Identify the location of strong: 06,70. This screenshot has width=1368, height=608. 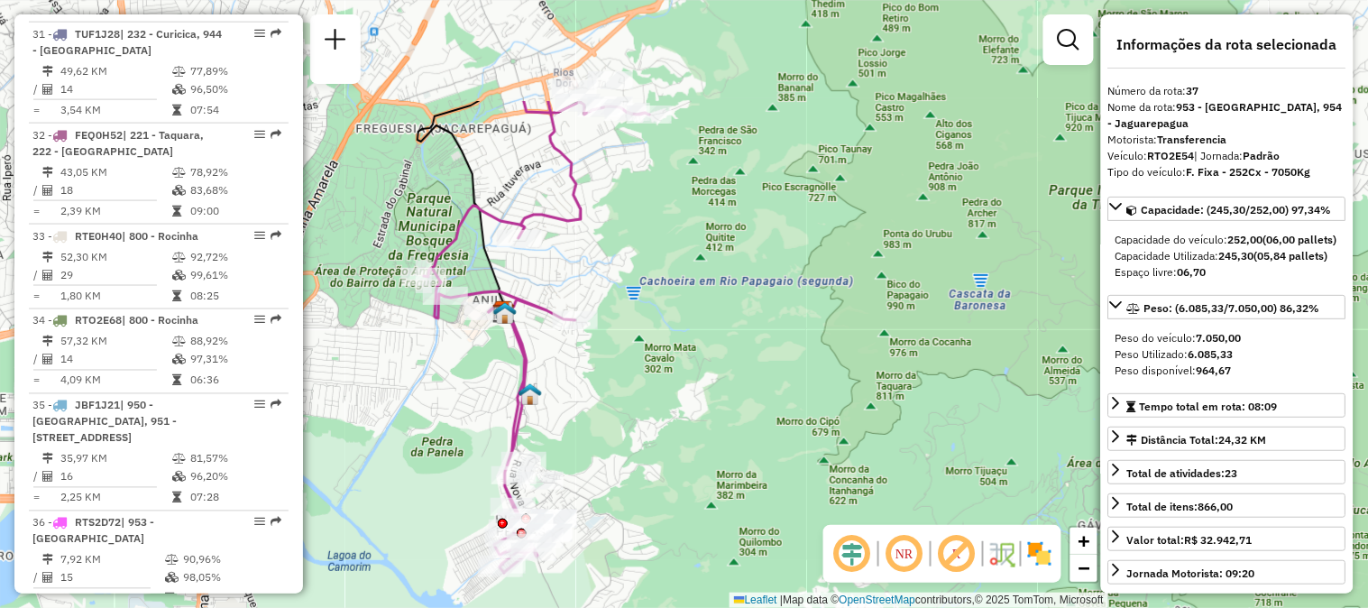
(1192, 271).